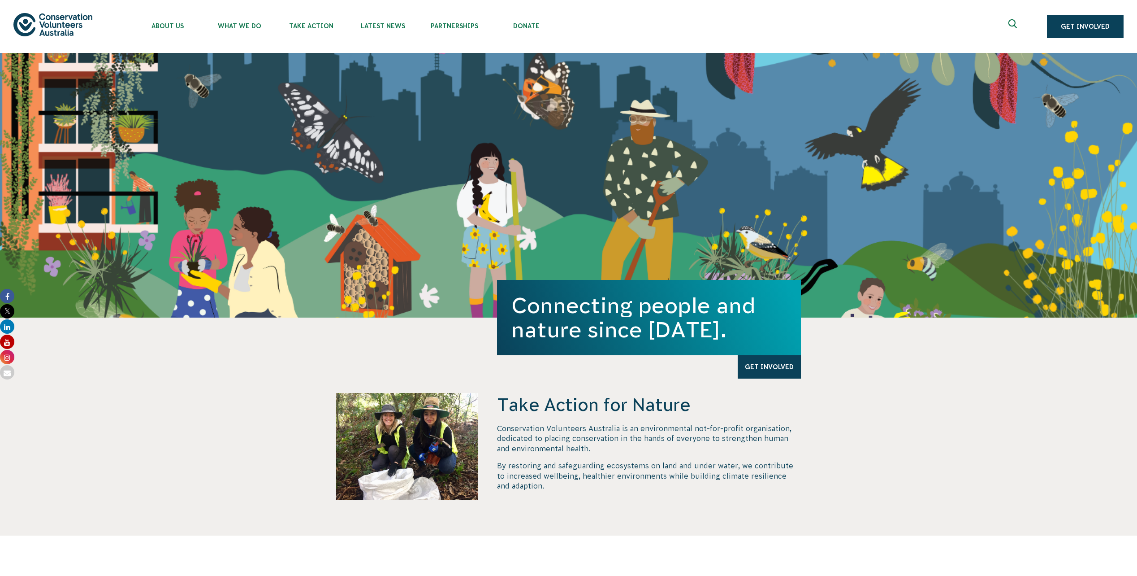  What do you see at coordinates (526, 26) in the screenshot?
I see `span: Donate` at bounding box center [526, 26].